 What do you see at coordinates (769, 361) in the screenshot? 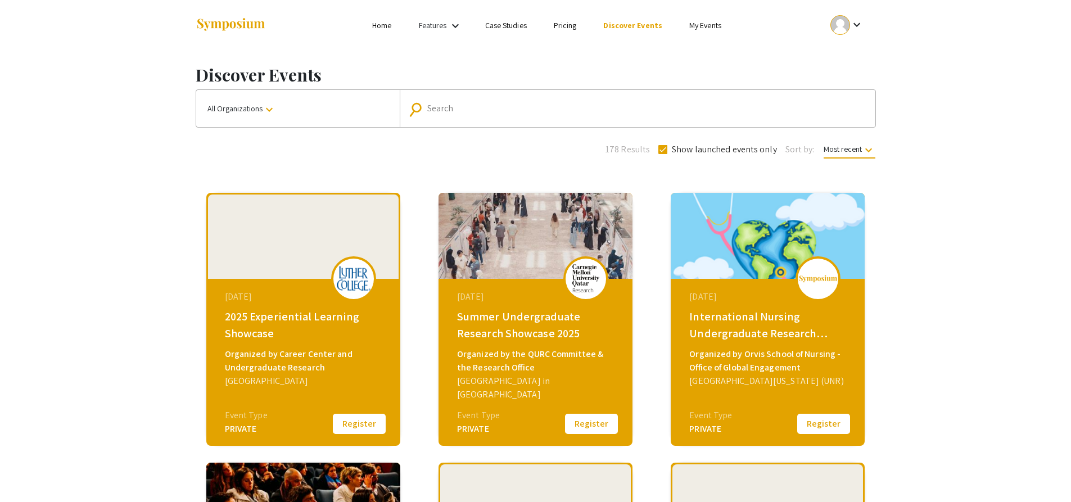
I see `div: Organized by Orvis School of Nursing - Office of Global Engagement` at bounding box center [769, 361].